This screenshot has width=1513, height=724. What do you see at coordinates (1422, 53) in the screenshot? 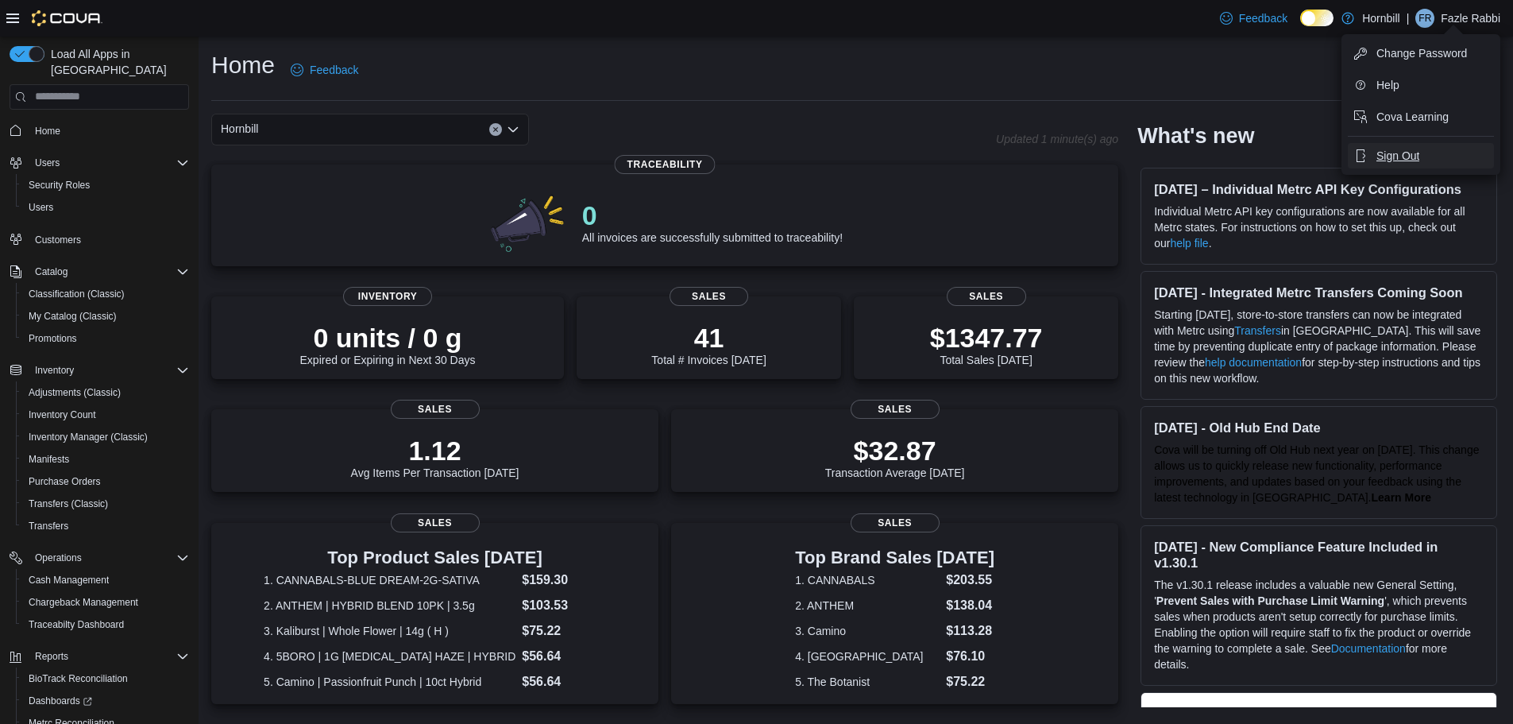
I see `span: Change Password` at bounding box center [1422, 53].